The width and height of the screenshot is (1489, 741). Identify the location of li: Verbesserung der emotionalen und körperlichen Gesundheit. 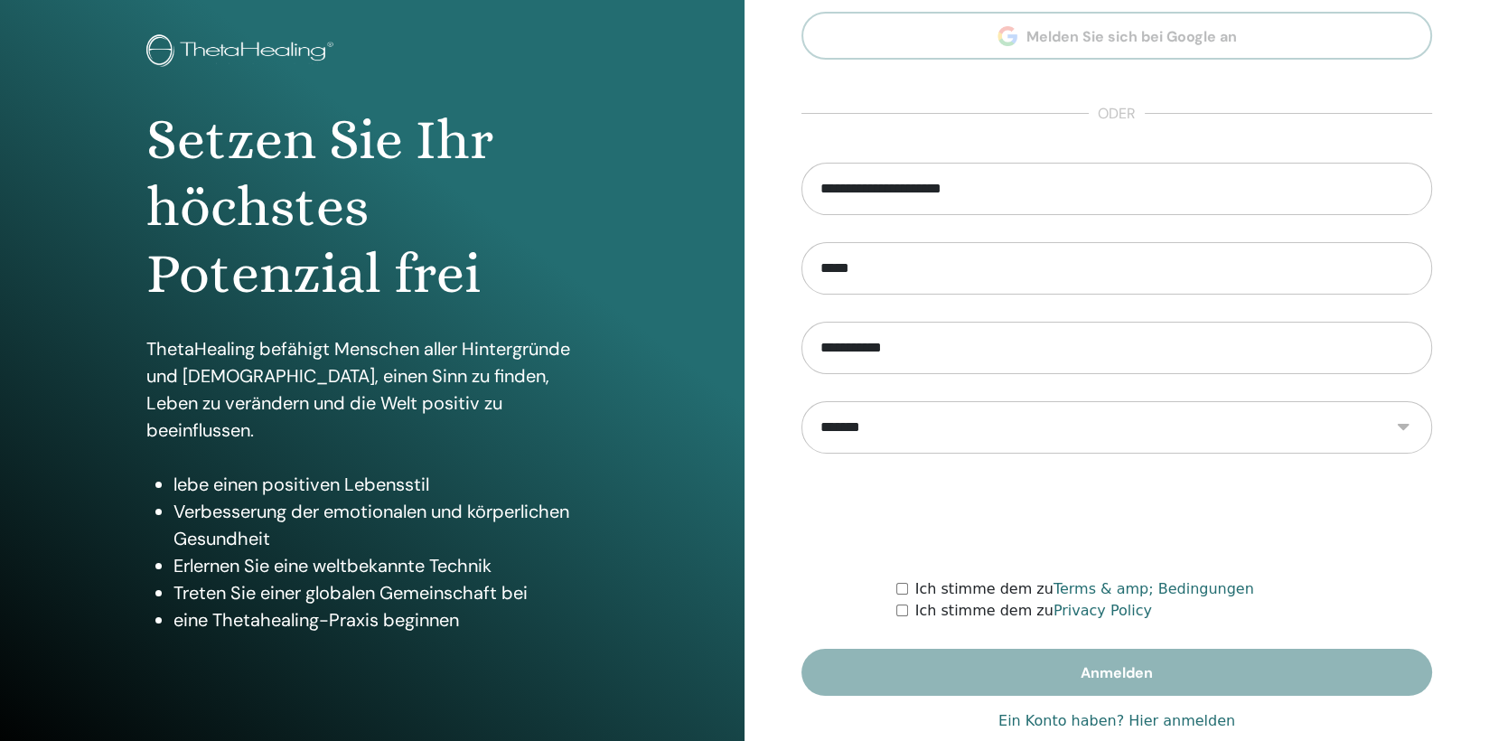
(385, 525).